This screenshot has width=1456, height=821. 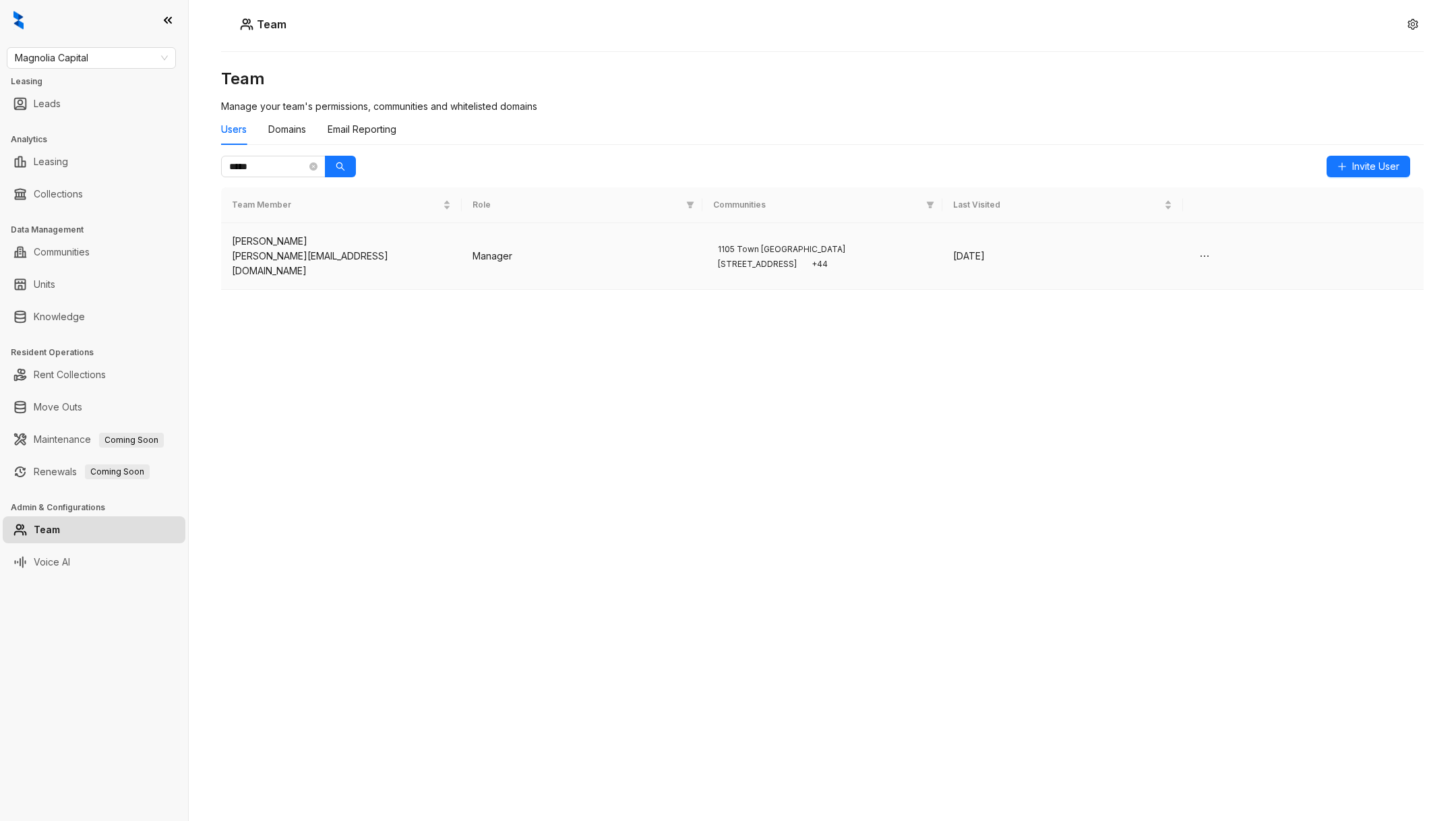 What do you see at coordinates (99, 352) in the screenshot?
I see `h3: Resident Operations` at bounding box center [99, 352].